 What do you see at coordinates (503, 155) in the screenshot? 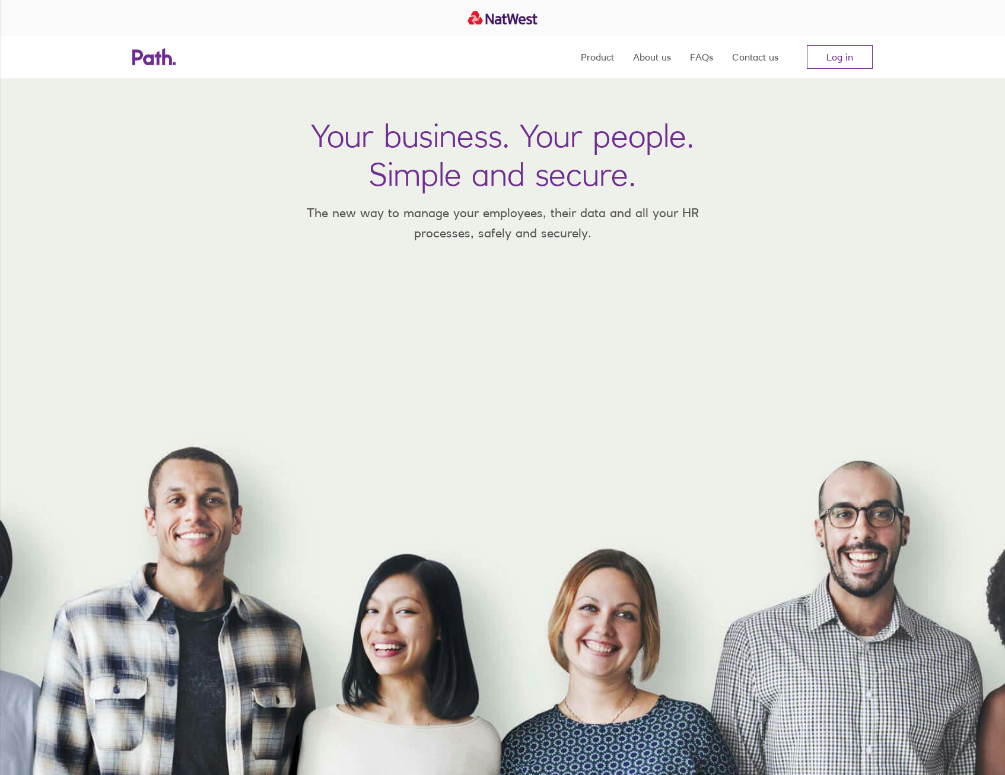
I see `h1: Your business. Your people. Simple and secure.` at bounding box center [503, 155].